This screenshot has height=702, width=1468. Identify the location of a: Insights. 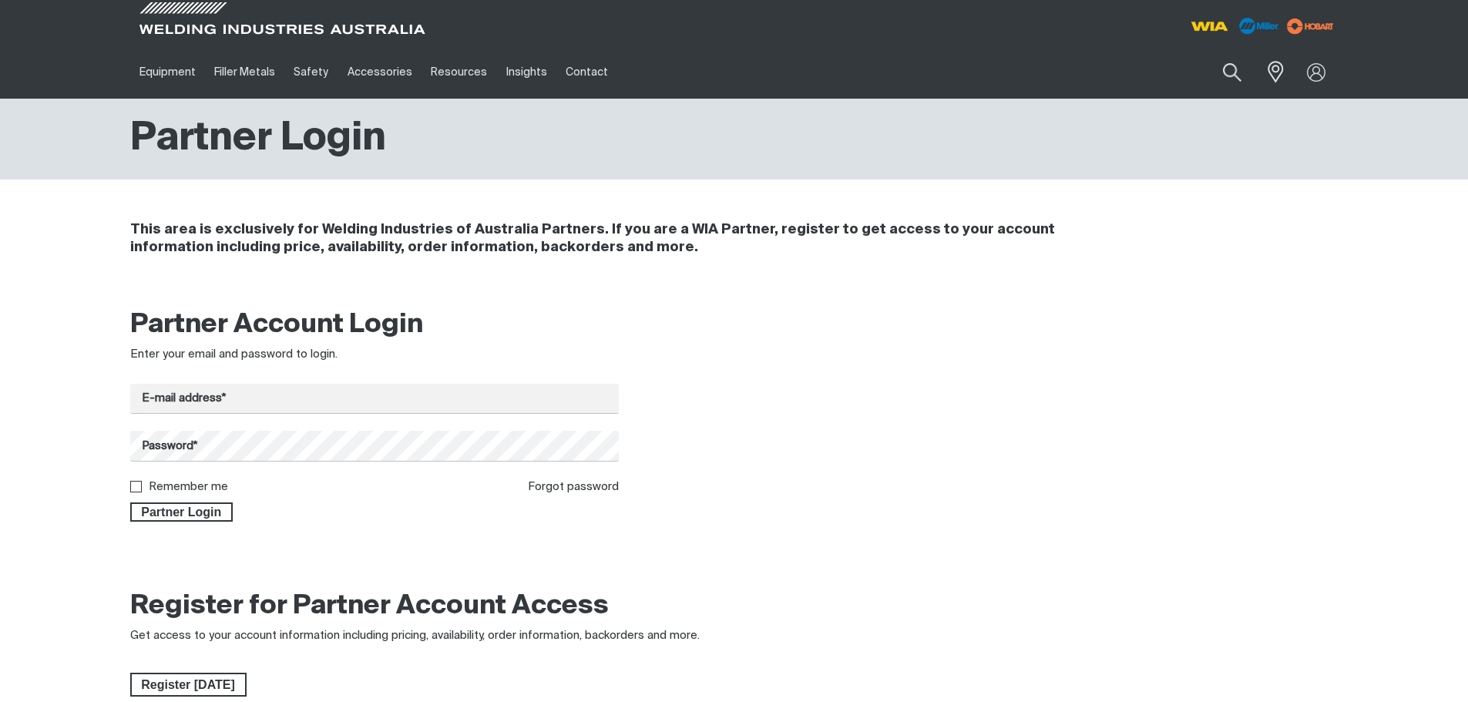
(525, 72).